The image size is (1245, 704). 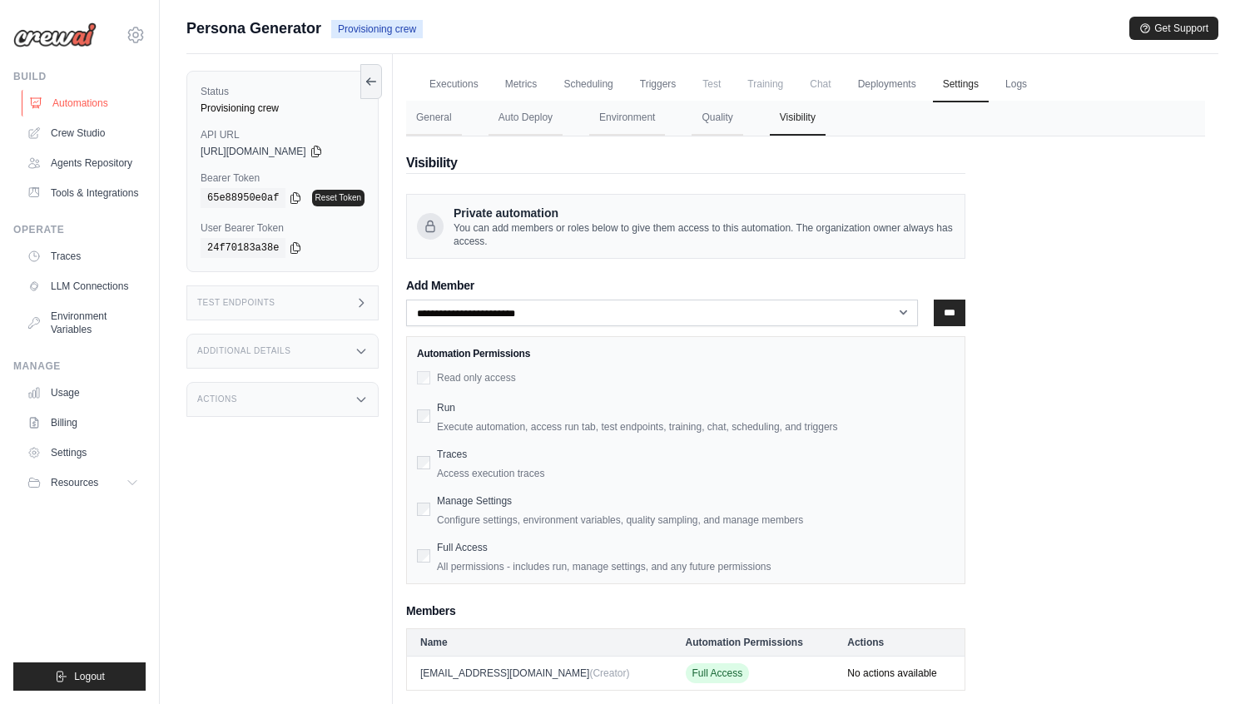 I want to click on code: 65e88950e0af, so click(x=243, y=198).